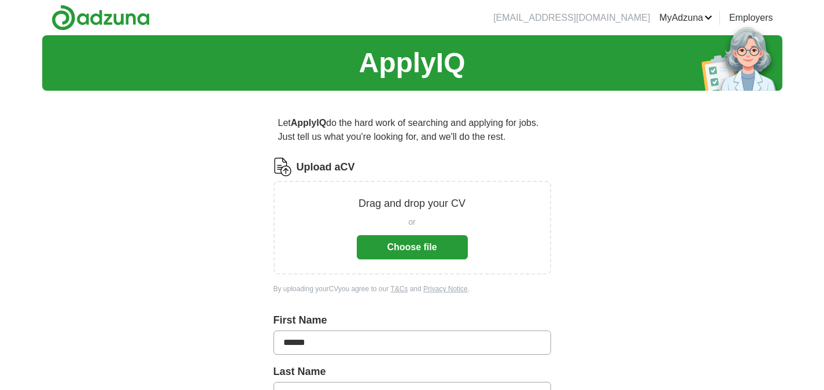  I want to click on a: Employers, so click(751, 18).